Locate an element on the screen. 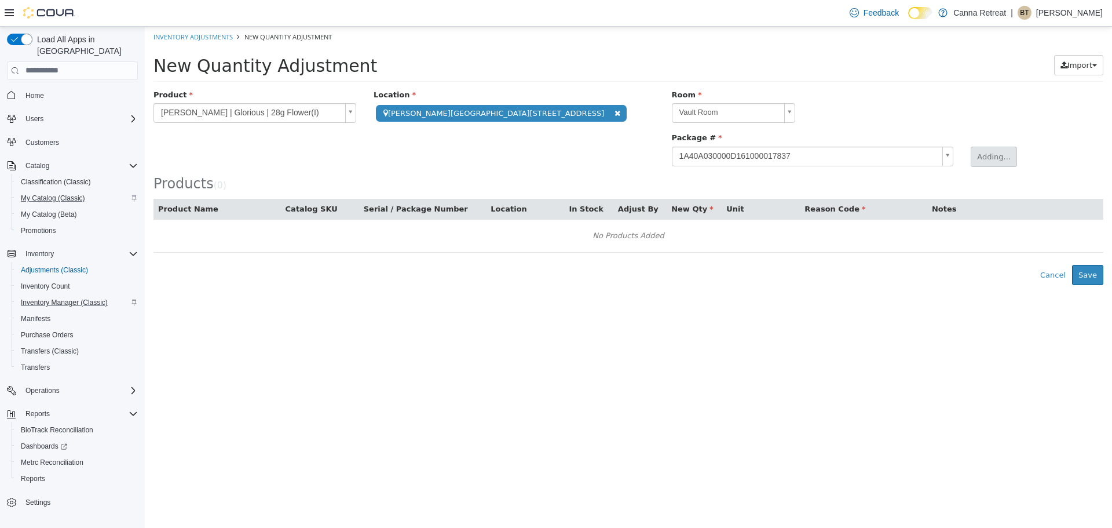 The width and height of the screenshot is (1112, 528). span: Transfers (Classic) is located at coordinates (50, 351).